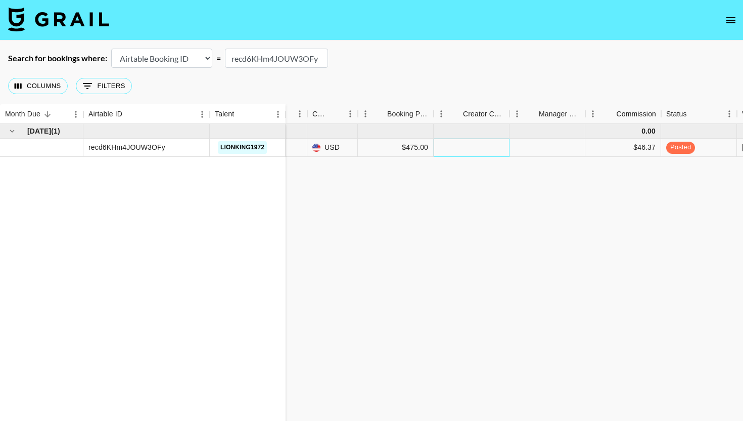  Describe the element at coordinates (680, 147) in the screenshot. I see `span: posted` at that location.